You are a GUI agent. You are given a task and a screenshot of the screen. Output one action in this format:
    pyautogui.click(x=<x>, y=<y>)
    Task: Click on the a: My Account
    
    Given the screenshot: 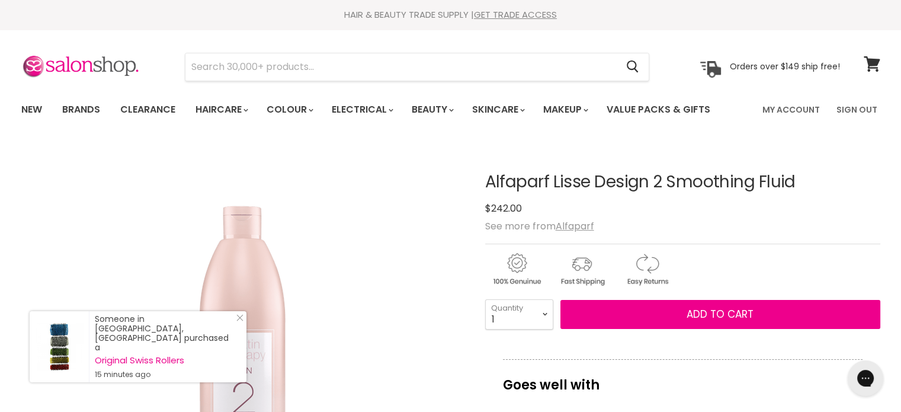 What is the action you would take?
    pyautogui.click(x=791, y=110)
    